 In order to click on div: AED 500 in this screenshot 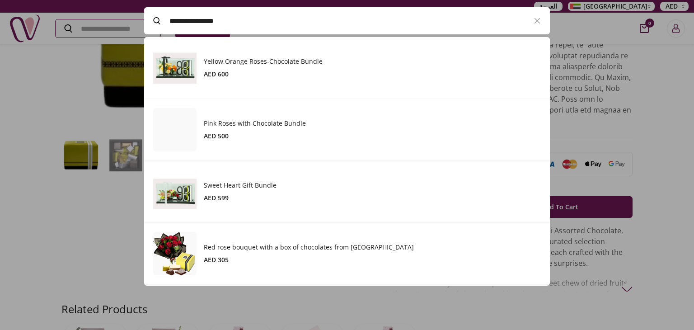, I will do `click(372, 136)`.